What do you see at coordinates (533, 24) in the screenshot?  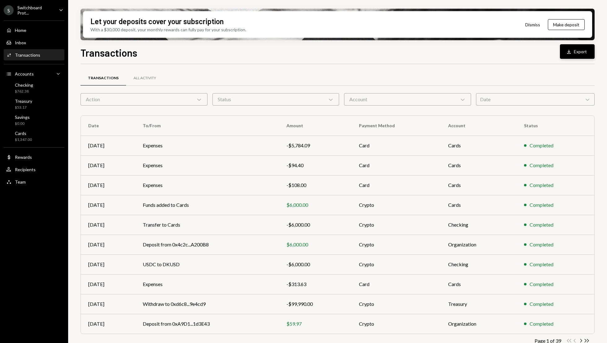 I see `button: Dismiss` at bounding box center [533, 24].